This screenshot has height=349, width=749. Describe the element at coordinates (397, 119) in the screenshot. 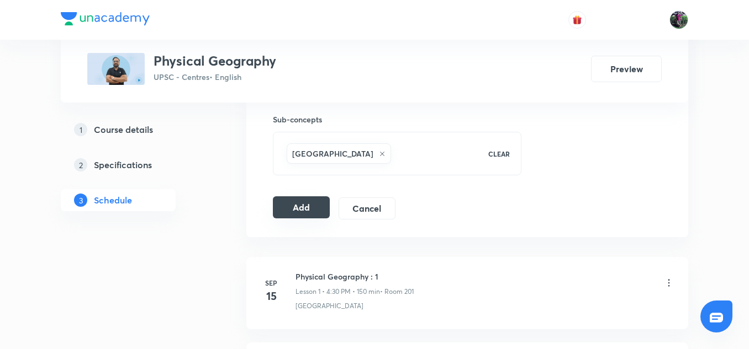

I see `h6: Sub-concepts` at that location.